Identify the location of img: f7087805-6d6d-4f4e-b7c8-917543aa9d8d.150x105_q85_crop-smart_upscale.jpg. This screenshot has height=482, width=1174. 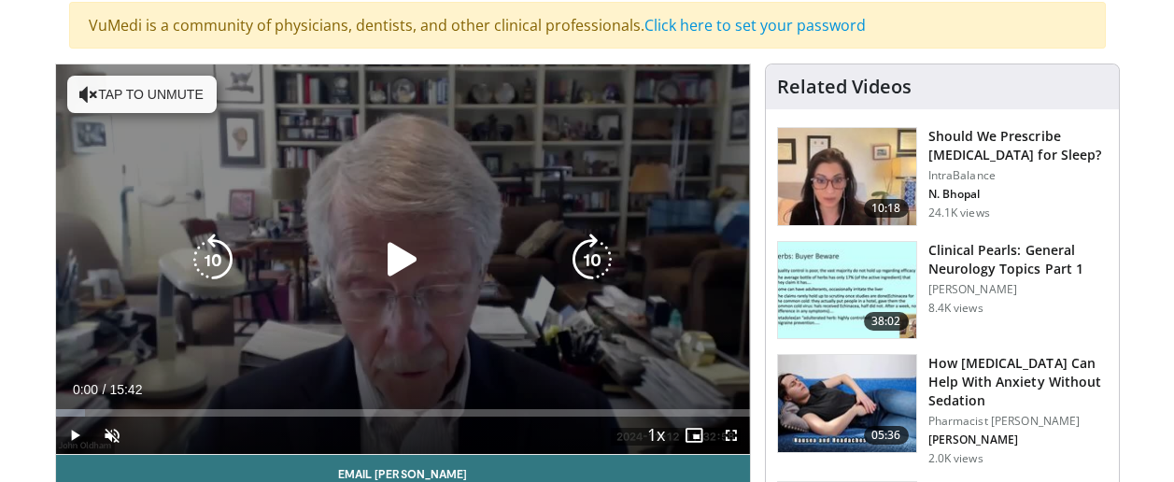
(847, 177).